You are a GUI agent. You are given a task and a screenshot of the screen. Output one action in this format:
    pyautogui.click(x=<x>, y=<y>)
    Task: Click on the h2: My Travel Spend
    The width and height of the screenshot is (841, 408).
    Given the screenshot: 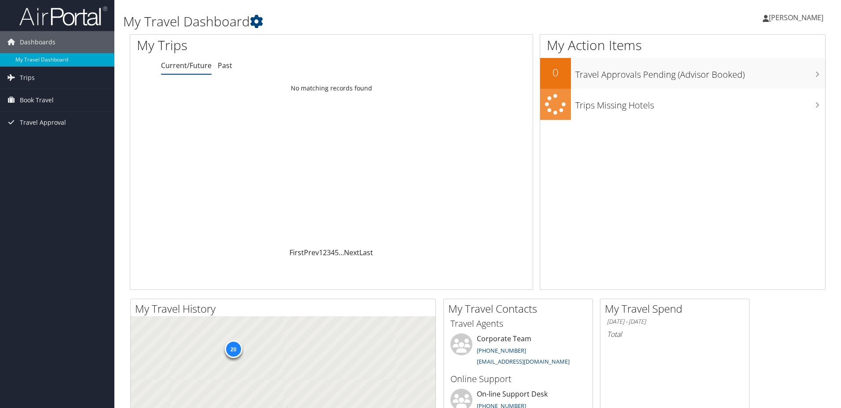 What is the action you would take?
    pyautogui.click(x=677, y=309)
    